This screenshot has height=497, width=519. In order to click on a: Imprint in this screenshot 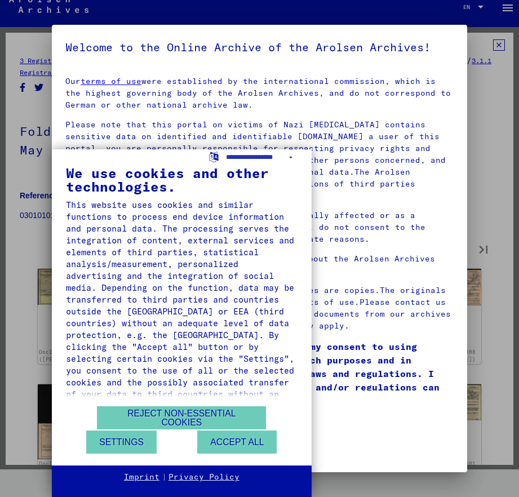, I will do `click(141, 477)`.